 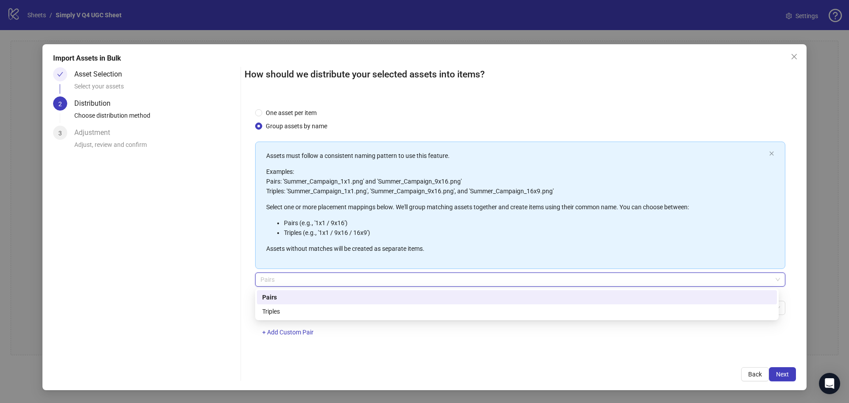 I want to click on div: Select your assets, so click(x=156, y=89).